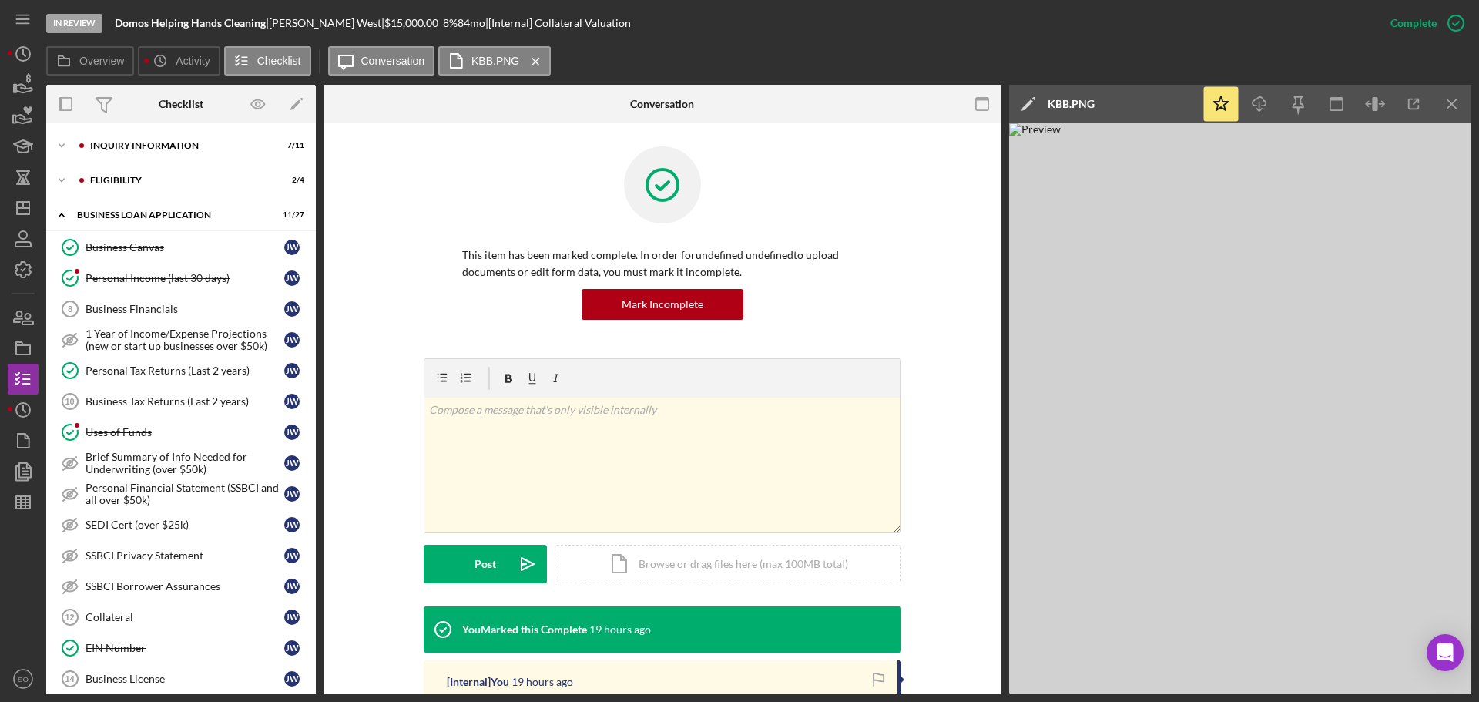 This screenshot has width=1479, height=702. I want to click on a: Personal Financial Statement (SSBCI and all over $50k)JW, so click(181, 494).